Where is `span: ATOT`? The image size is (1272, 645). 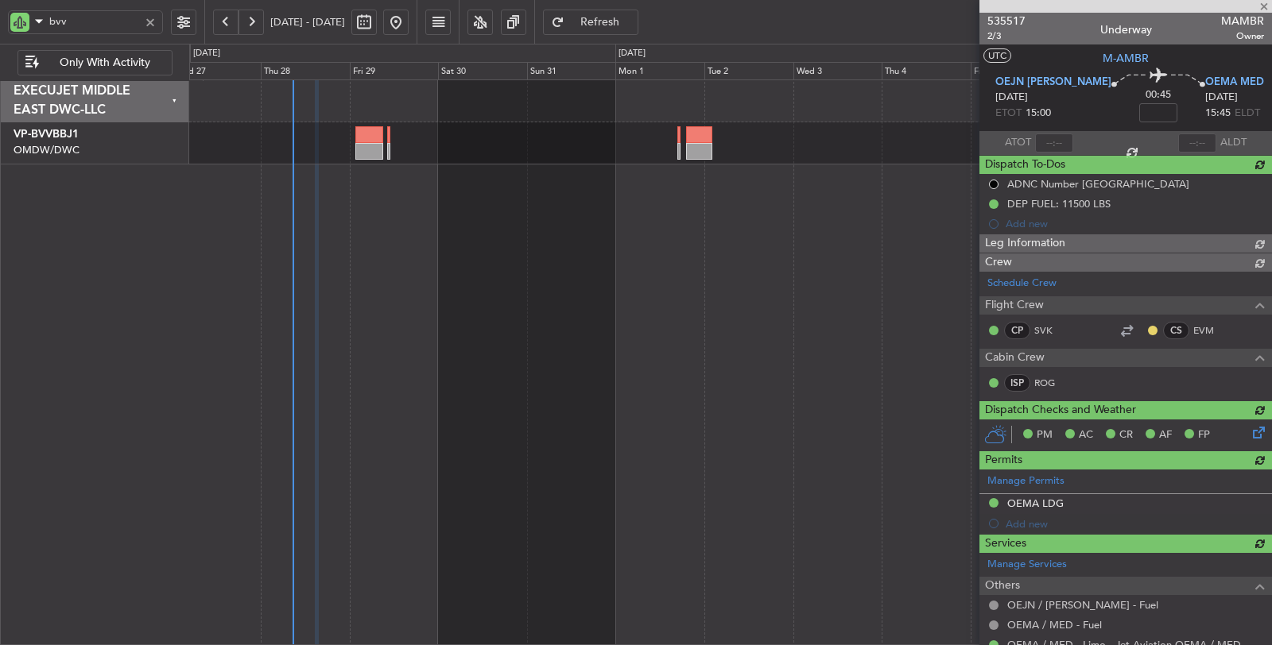
span: ATOT is located at coordinates (1017, 143).